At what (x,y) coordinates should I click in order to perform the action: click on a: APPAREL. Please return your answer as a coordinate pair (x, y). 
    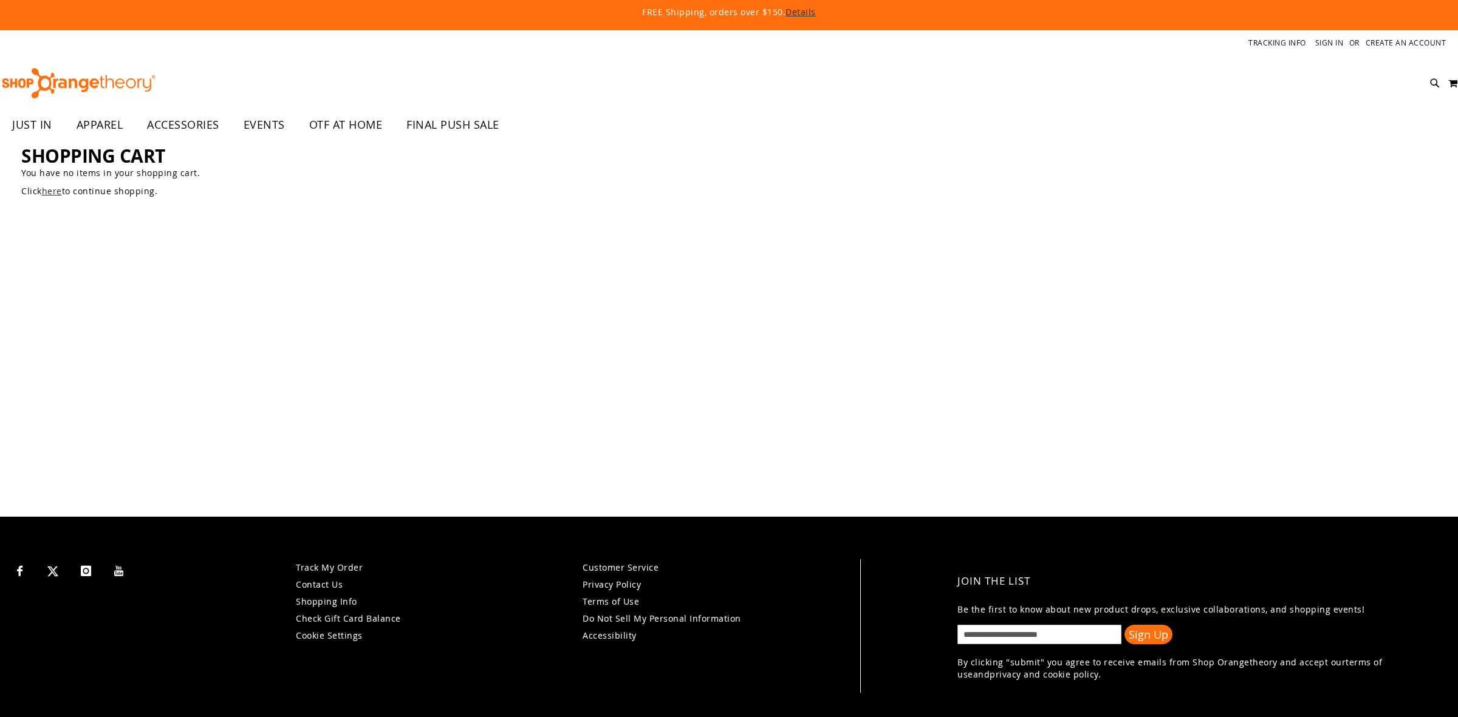
    Looking at the image, I should click on (100, 125).